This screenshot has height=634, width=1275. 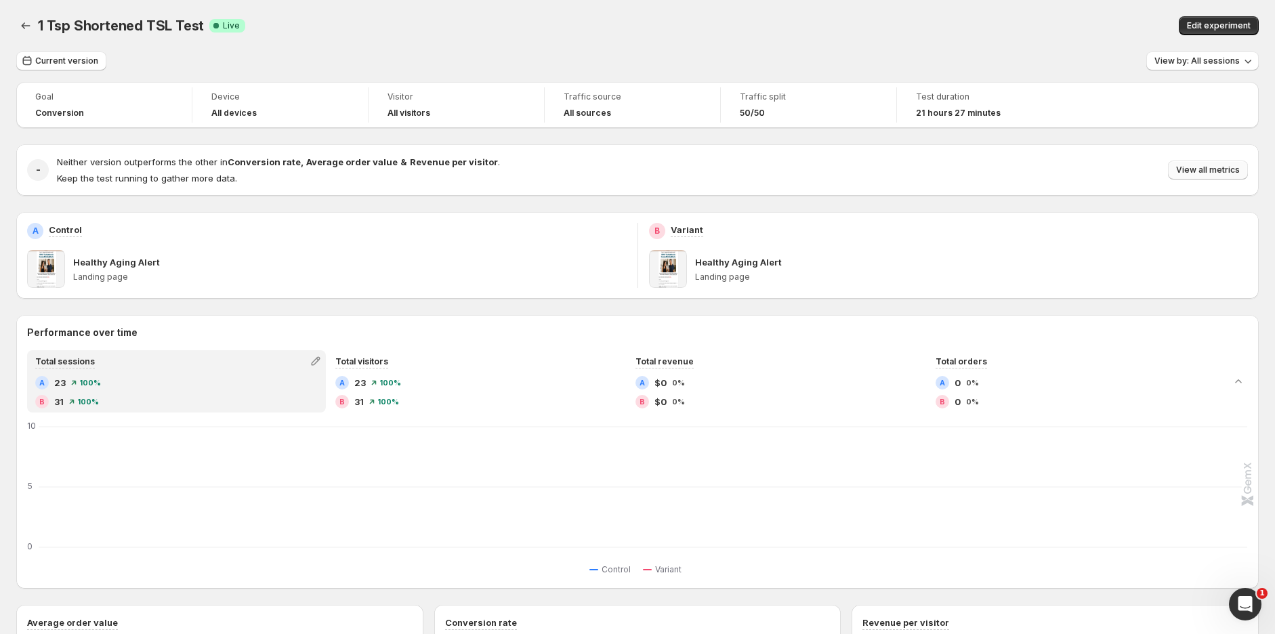 What do you see at coordinates (612, 570) in the screenshot?
I see `button: Control` at bounding box center [612, 570].